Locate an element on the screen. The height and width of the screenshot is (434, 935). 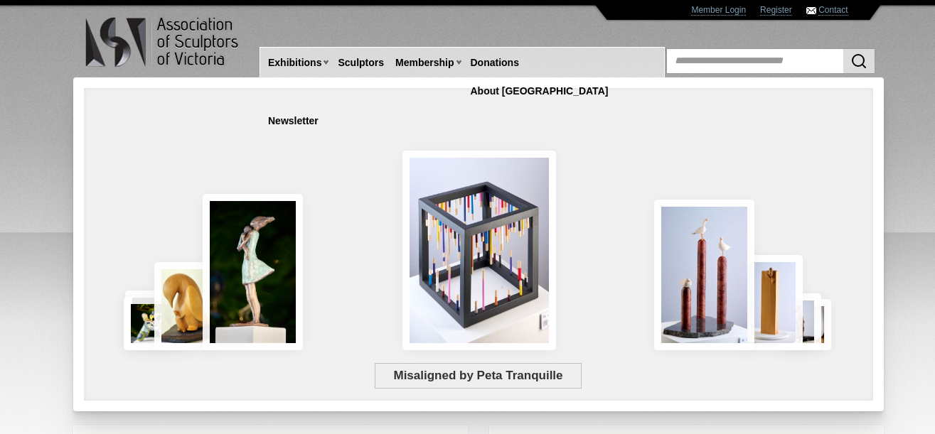
a: Sculptors is located at coordinates (360, 63).